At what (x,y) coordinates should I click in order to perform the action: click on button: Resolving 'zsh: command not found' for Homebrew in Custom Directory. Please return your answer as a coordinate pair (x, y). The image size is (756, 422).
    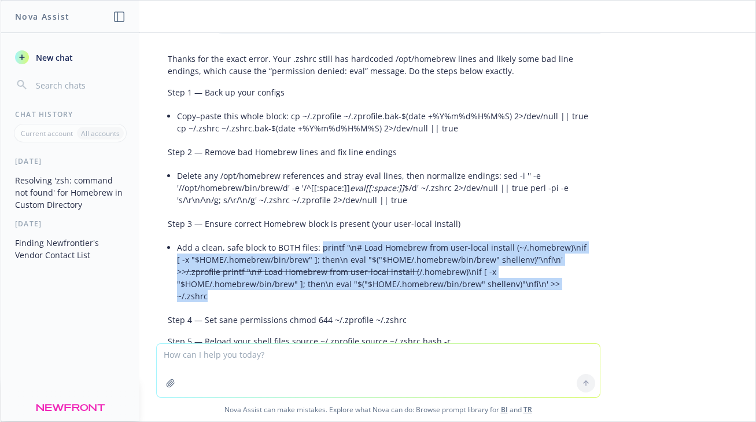
    Looking at the image, I should click on (70, 192).